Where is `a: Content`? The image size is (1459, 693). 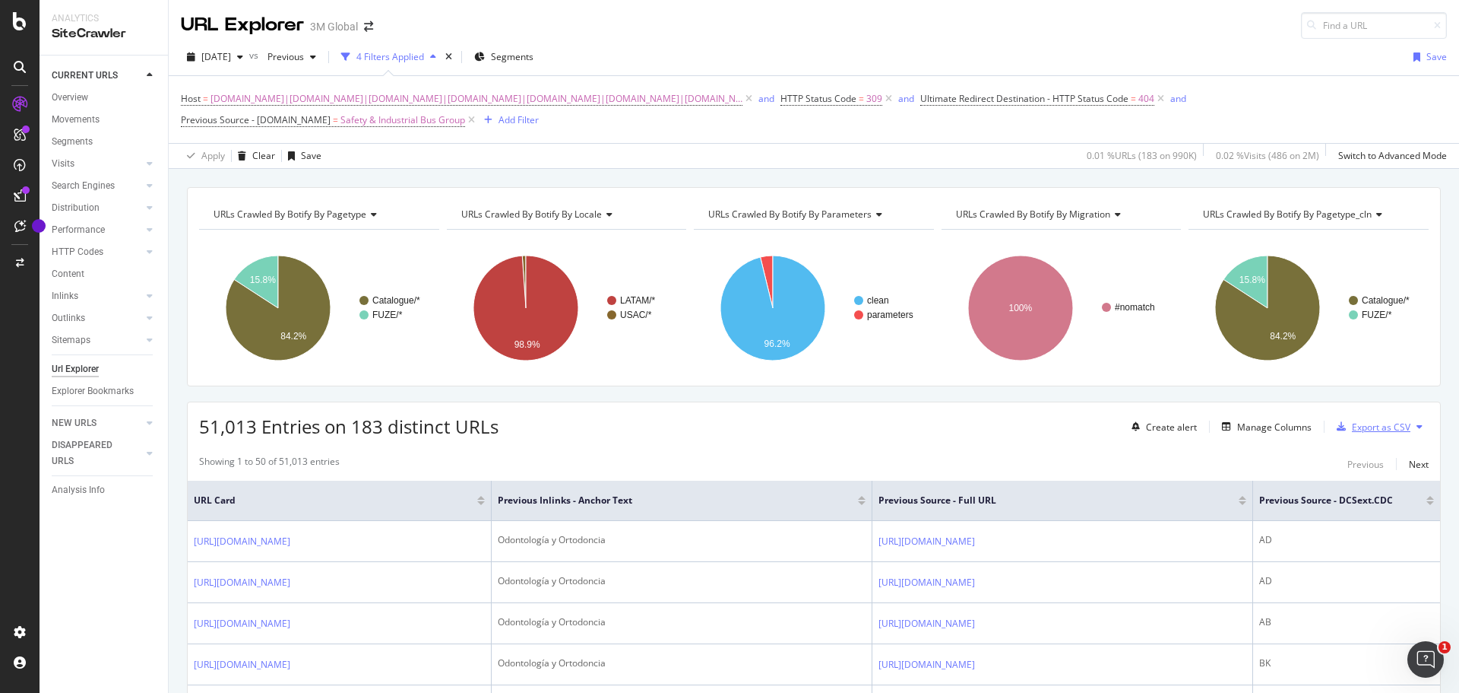 a: Content is located at coordinates (104, 274).